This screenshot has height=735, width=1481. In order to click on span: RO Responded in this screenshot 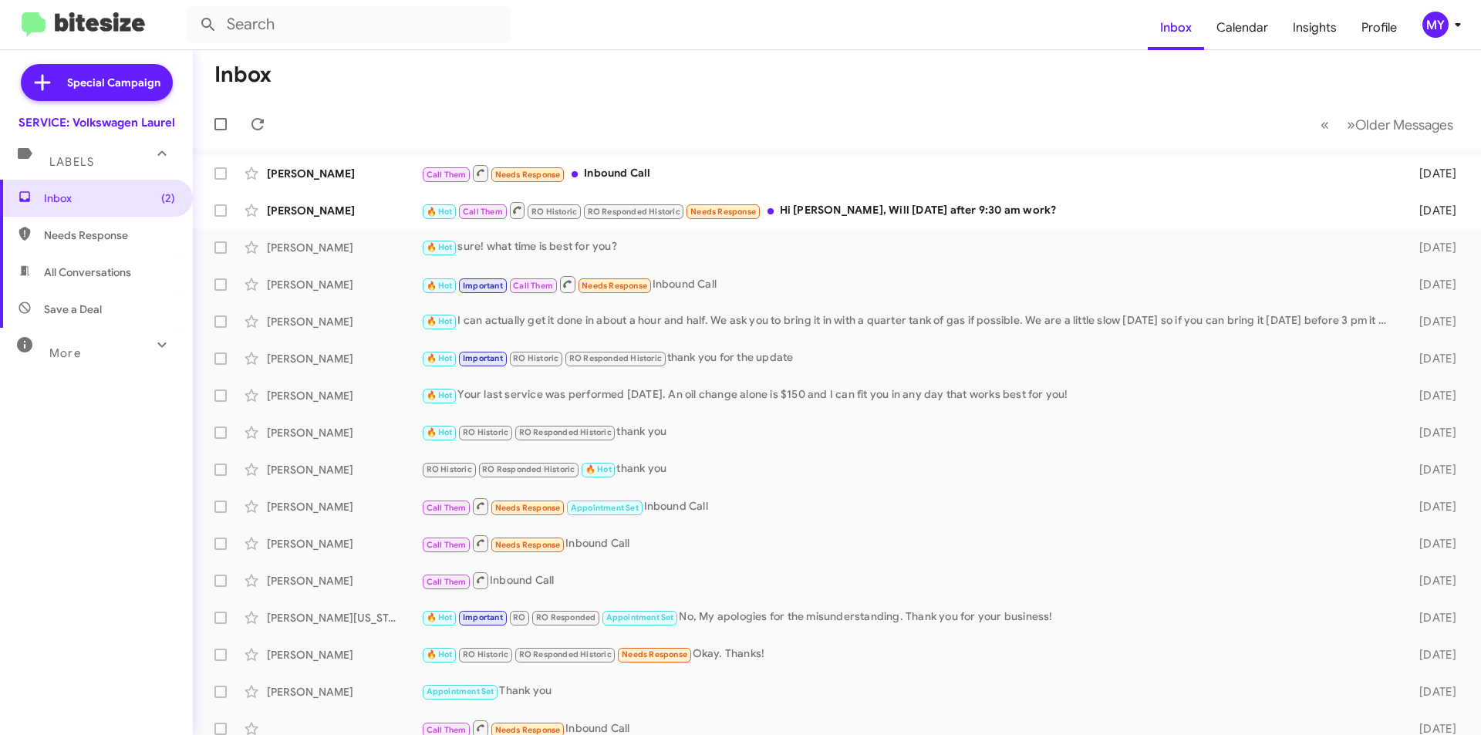, I will do `click(566, 617)`.